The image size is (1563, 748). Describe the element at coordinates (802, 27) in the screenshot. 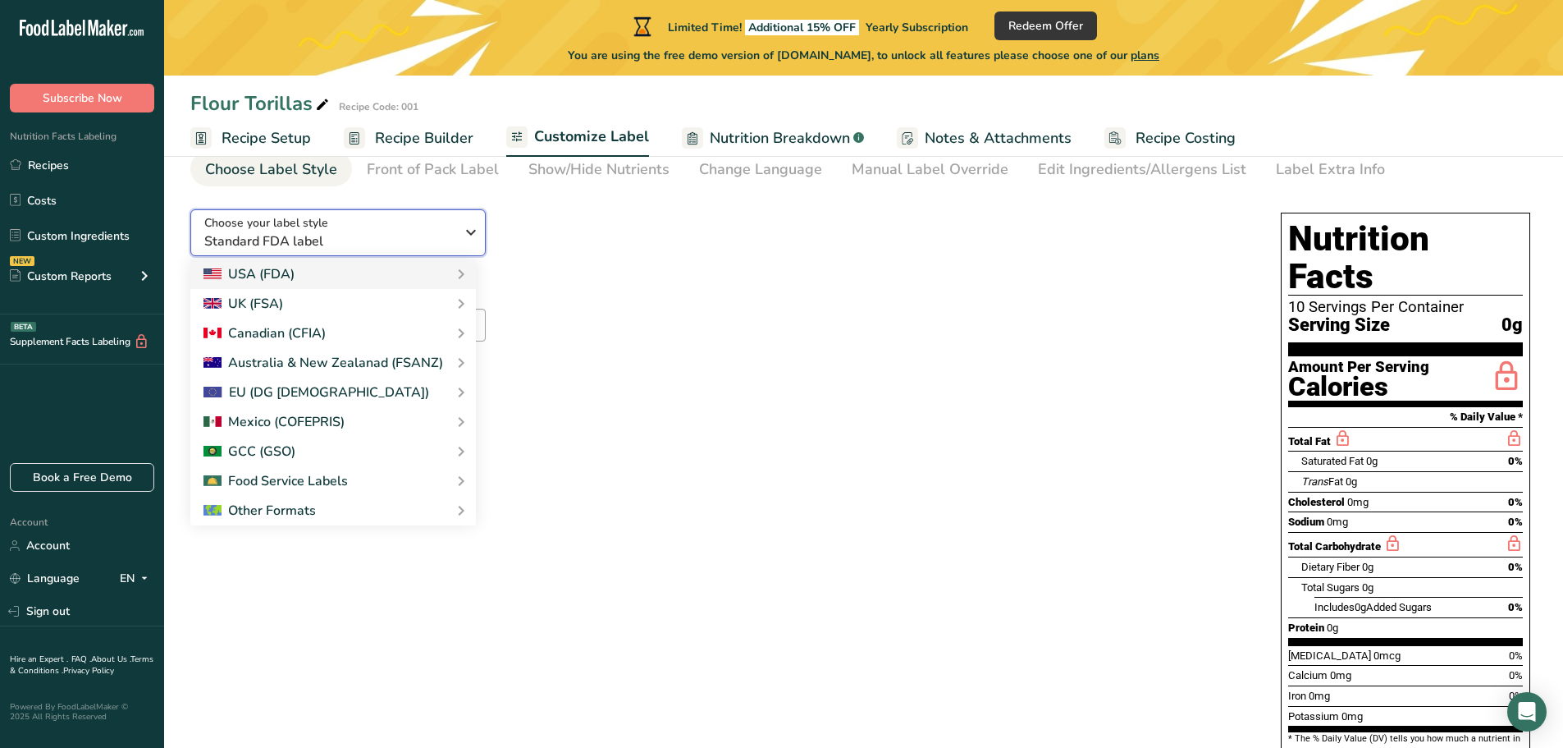

I see `span: Additional 15% OFF` at that location.